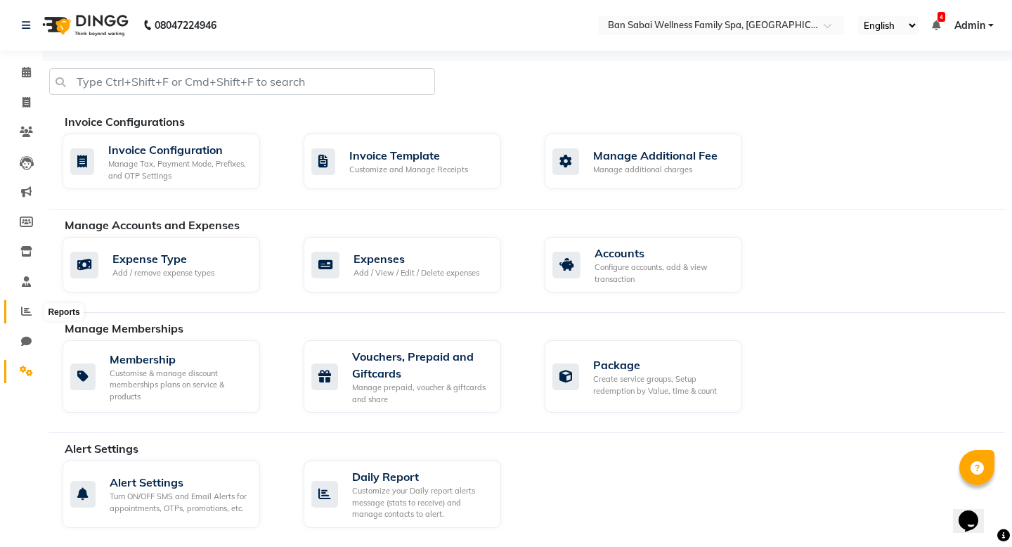 The width and height of the screenshot is (1012, 547). What do you see at coordinates (970, 25) in the screenshot?
I see `span: Admin` at bounding box center [970, 25].